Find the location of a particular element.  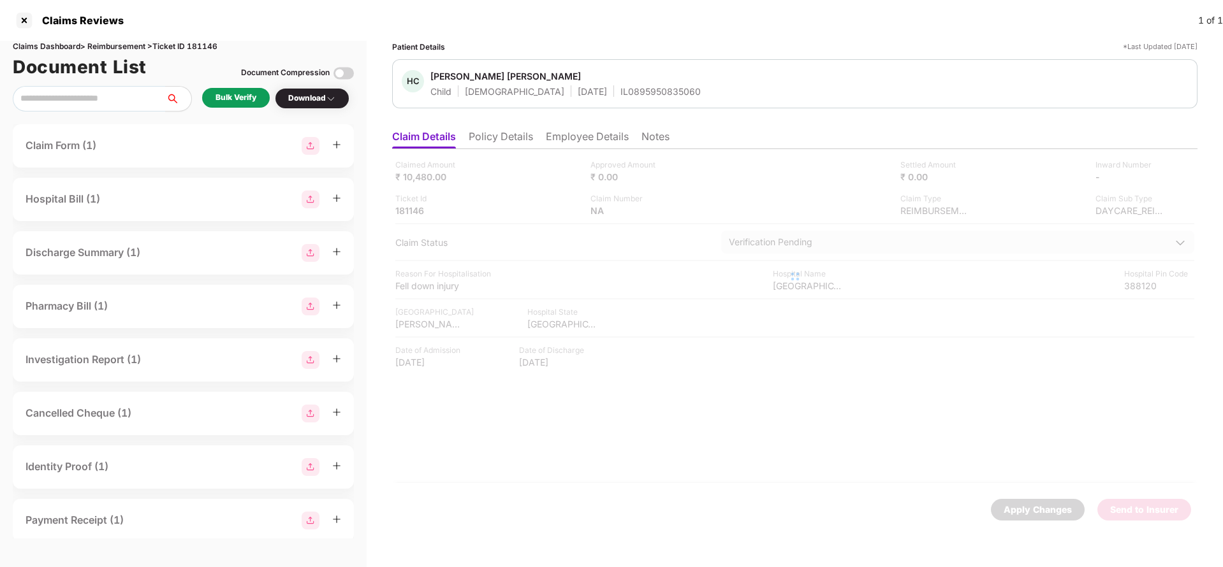

div: Bulk Verify is located at coordinates (236, 98).